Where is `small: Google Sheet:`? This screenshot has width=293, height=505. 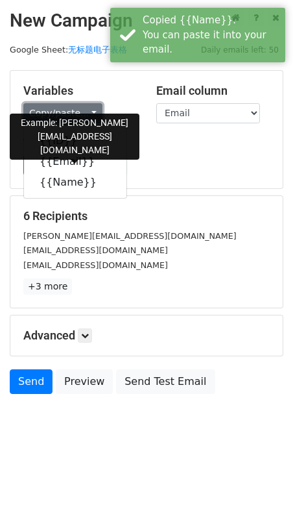 small: Google Sheet: is located at coordinates (68, 49).